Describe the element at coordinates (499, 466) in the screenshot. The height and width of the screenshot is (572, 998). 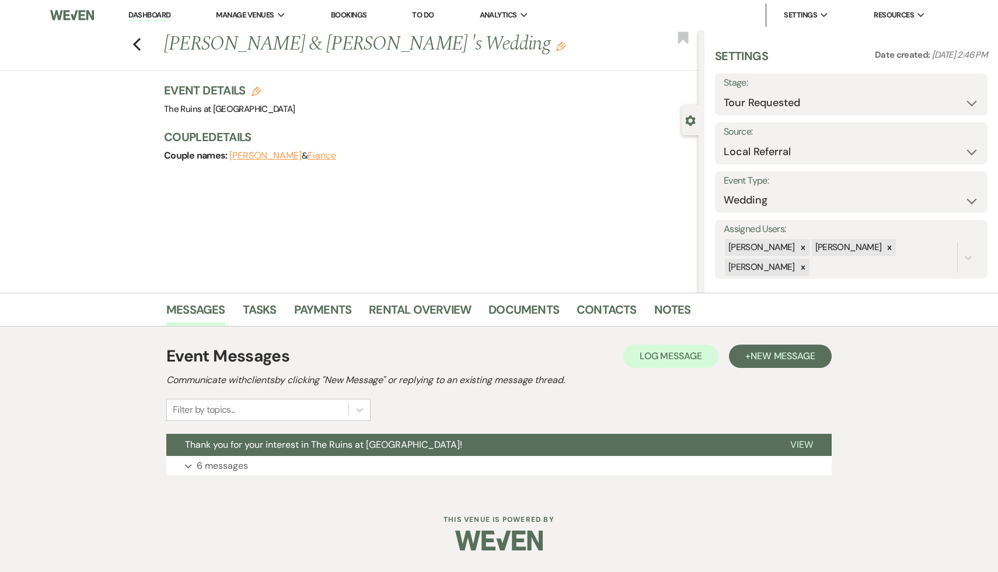
I see `button: 6 messages` at that location.